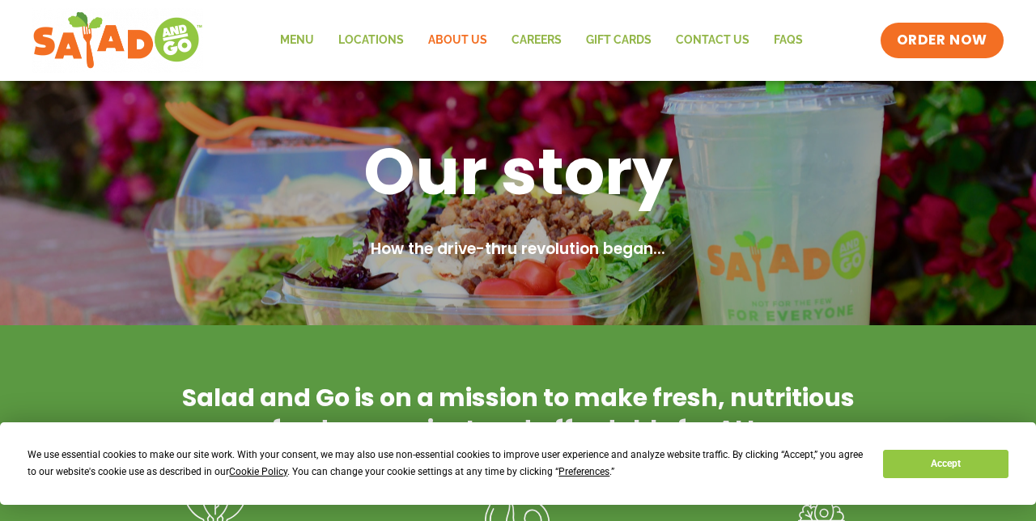 This screenshot has width=1036, height=521. I want to click on nav: Menu, so click(542, 40).